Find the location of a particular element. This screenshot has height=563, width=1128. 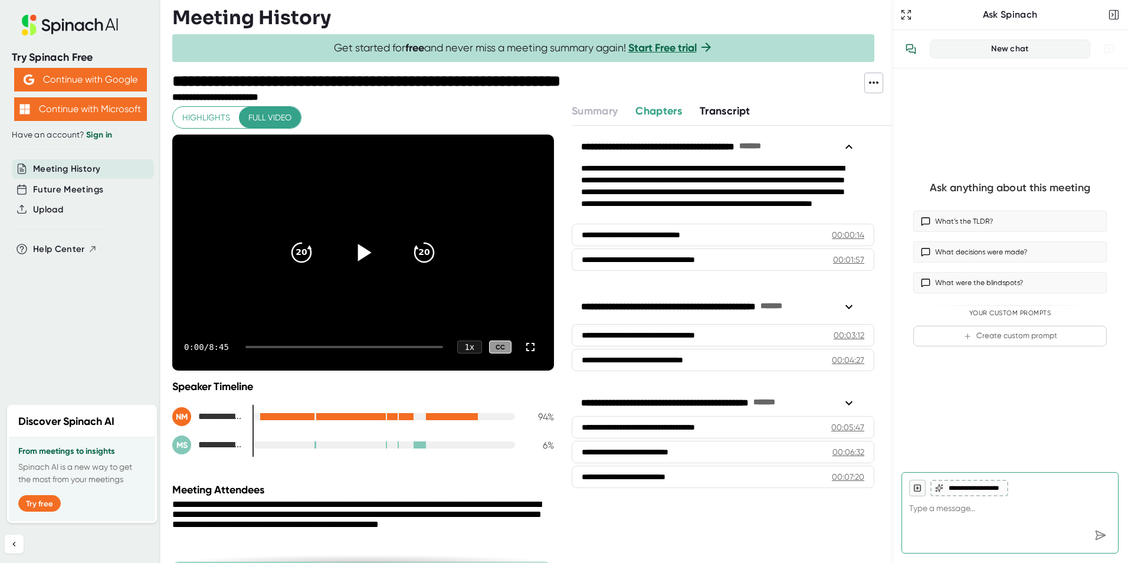

button: What decisions were made? is located at coordinates (1010, 252).